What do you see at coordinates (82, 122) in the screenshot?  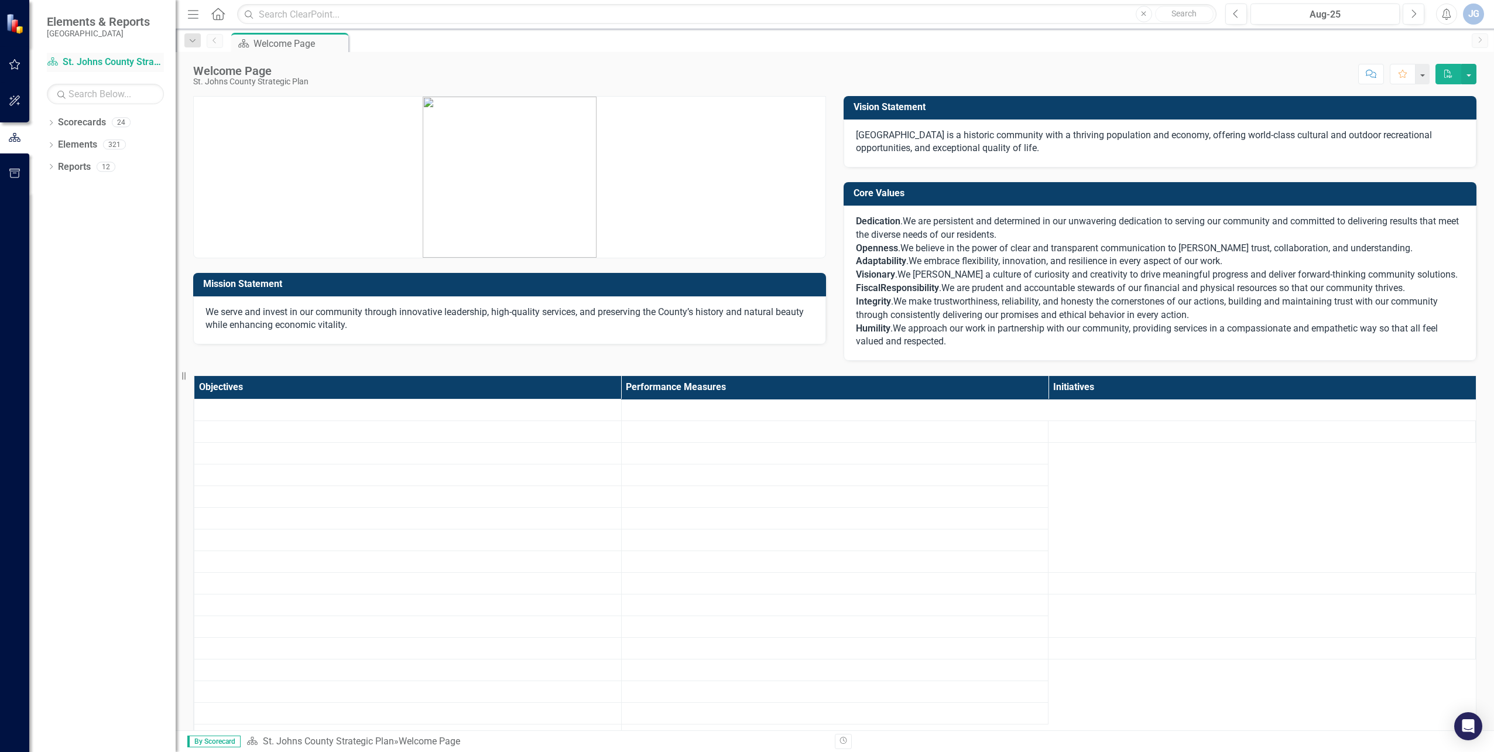 I see `a: Scorecards` at bounding box center [82, 122].